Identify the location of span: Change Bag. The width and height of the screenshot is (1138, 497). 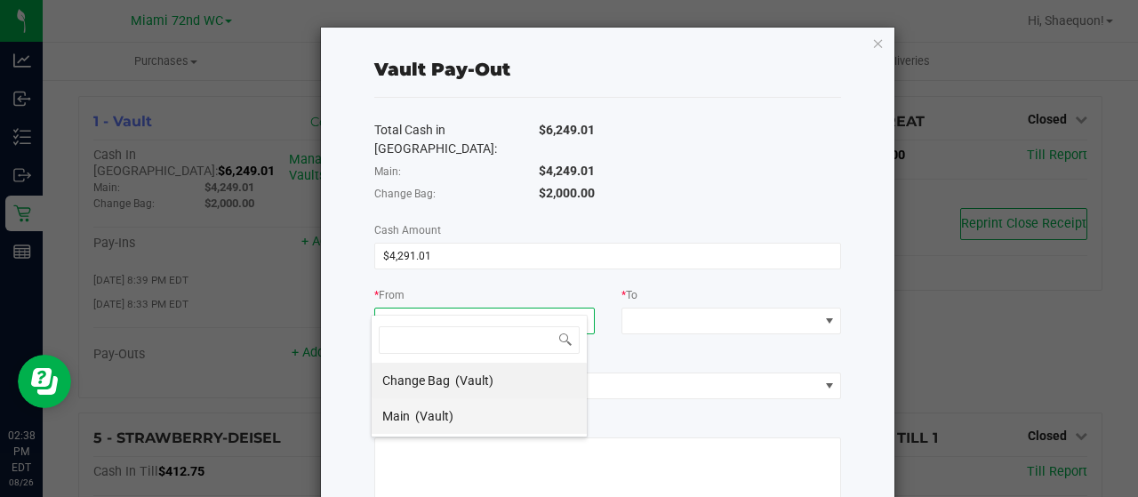
(416, 380).